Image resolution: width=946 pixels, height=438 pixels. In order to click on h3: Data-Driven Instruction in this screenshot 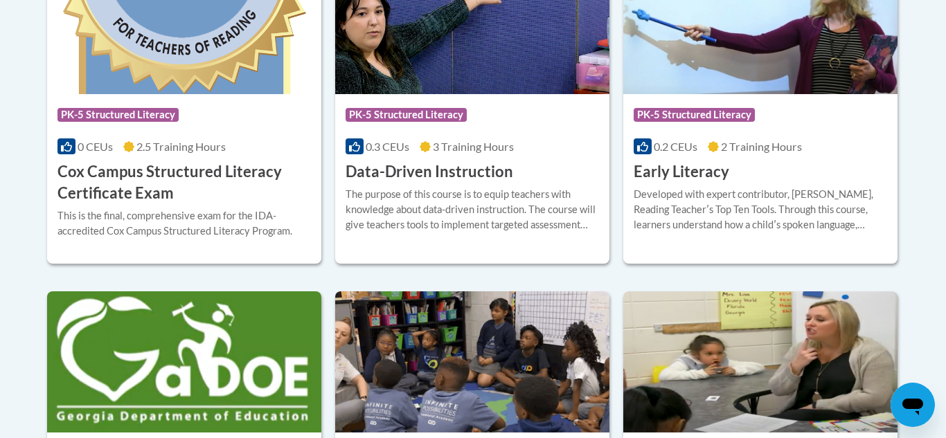, I will do `click(429, 172)`.